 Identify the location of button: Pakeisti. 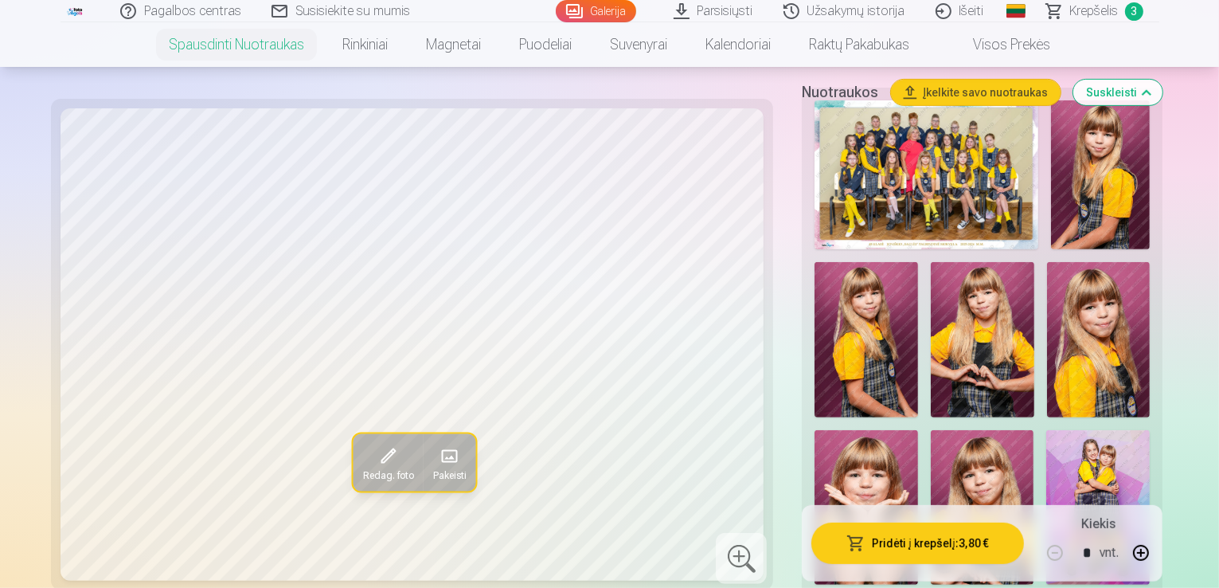
(449, 463).